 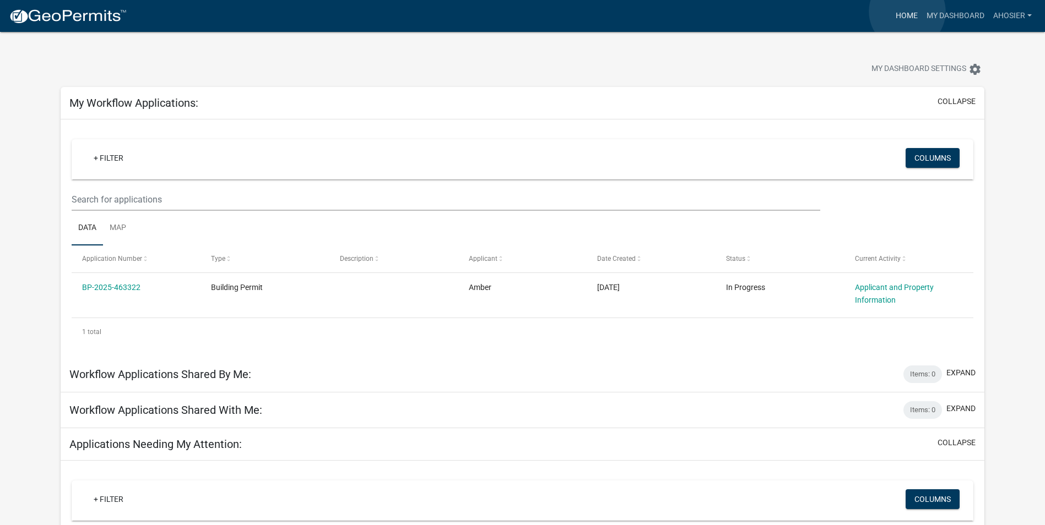 I want to click on a: Home, so click(x=907, y=16).